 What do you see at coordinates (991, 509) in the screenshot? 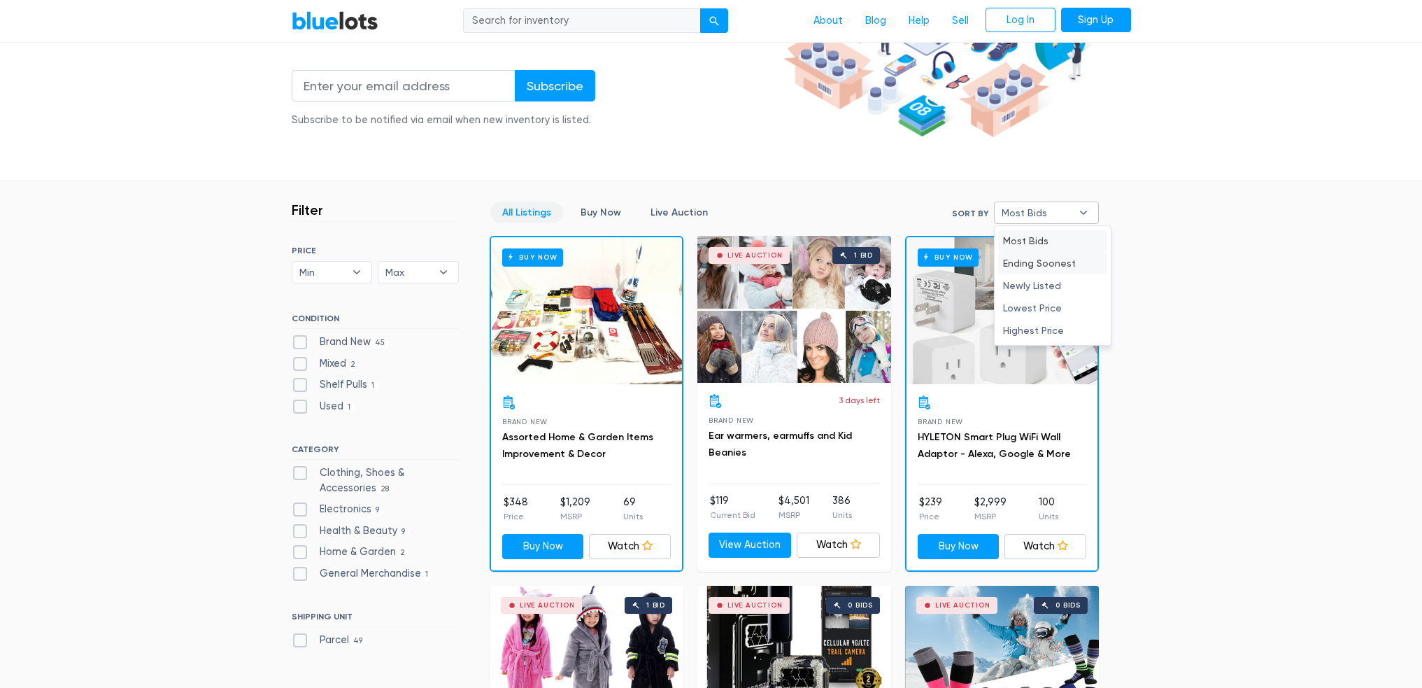
I see `li: $2,999` at bounding box center [991, 509].